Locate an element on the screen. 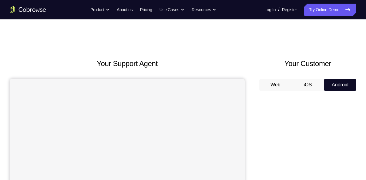  h2: Your Support Agent is located at coordinates (127, 64).